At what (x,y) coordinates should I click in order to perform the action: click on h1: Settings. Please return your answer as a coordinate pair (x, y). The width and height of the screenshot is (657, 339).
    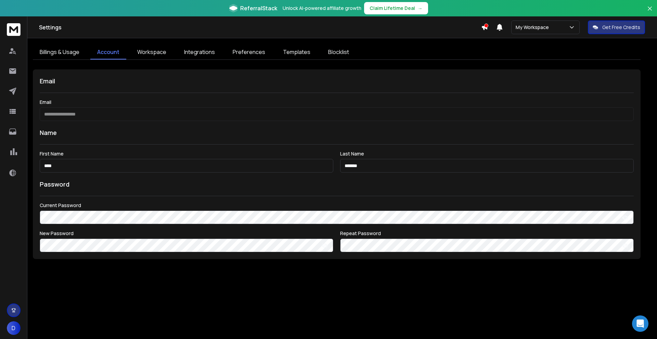
    Looking at the image, I should click on (260, 27).